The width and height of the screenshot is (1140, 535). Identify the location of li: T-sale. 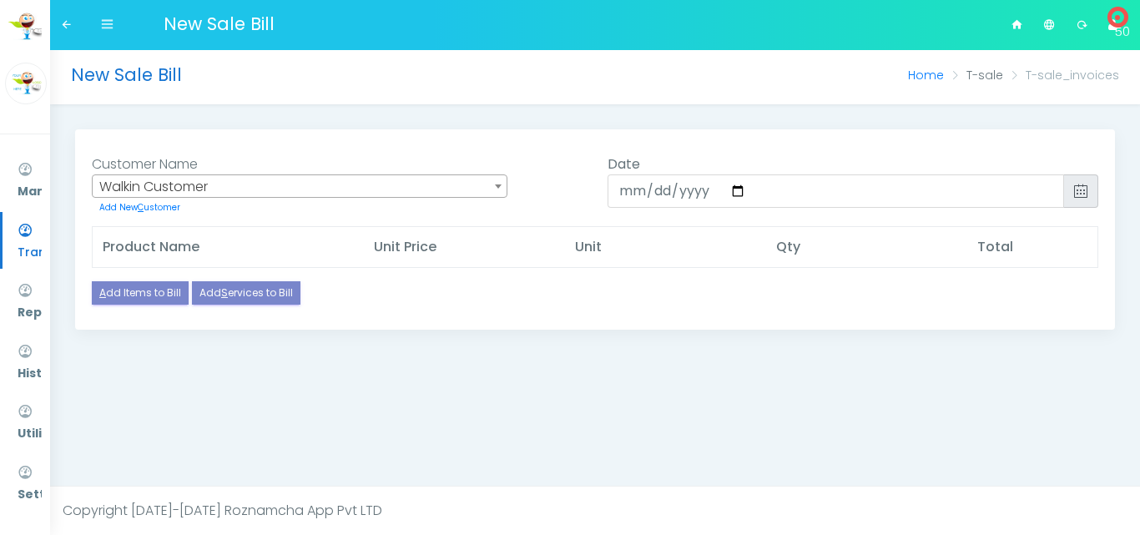
(973, 75).